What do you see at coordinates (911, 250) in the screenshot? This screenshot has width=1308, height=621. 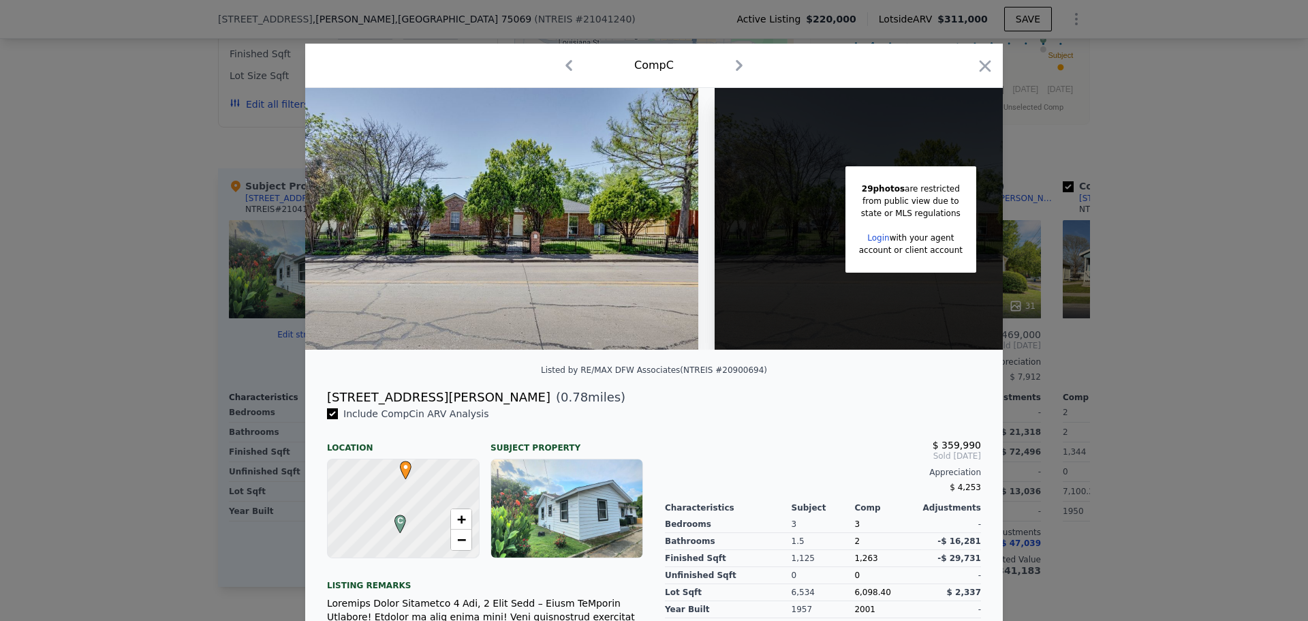 I see `div: account or client account` at bounding box center [911, 250].